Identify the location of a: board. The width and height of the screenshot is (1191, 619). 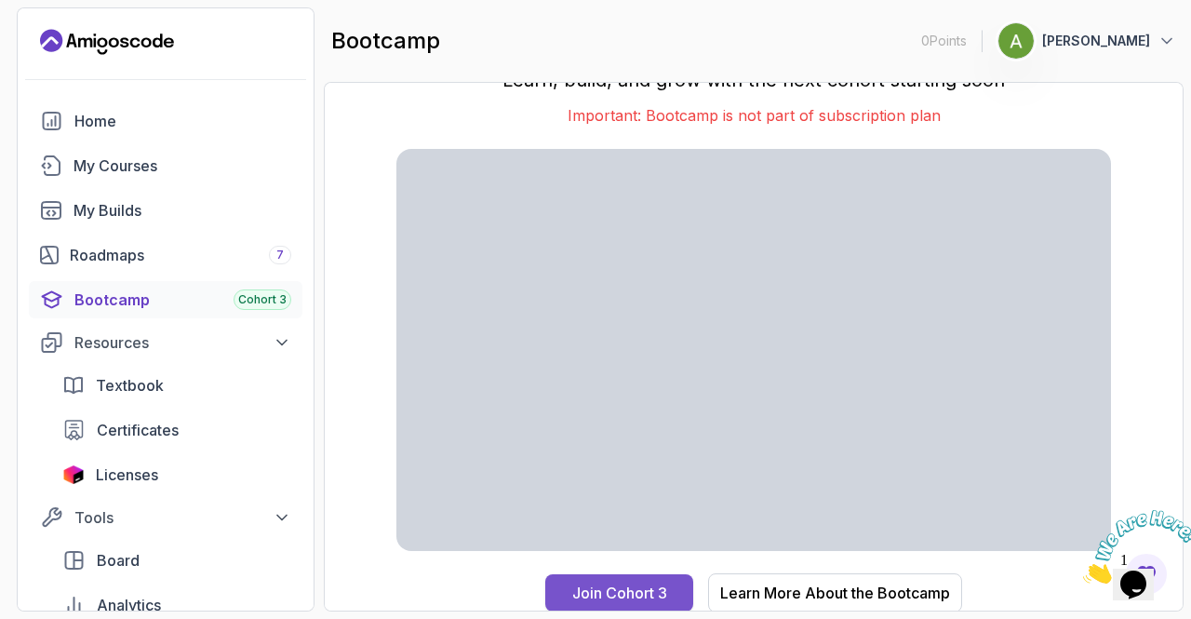
(177, 560).